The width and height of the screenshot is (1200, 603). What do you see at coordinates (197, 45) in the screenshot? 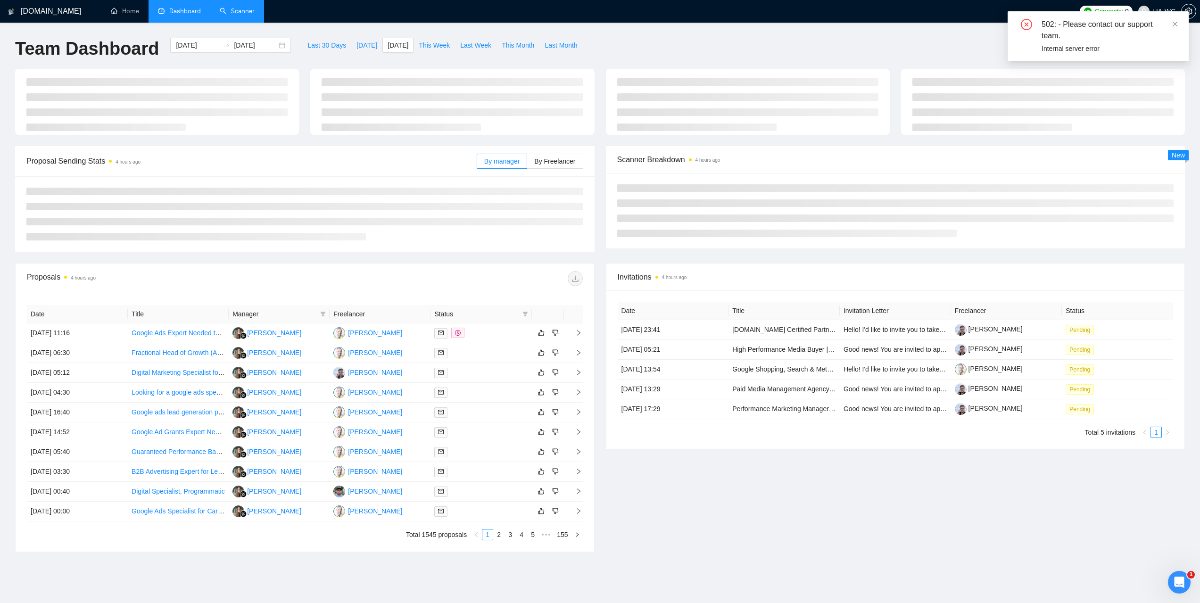
I see `input: Start date` at bounding box center [197, 45].